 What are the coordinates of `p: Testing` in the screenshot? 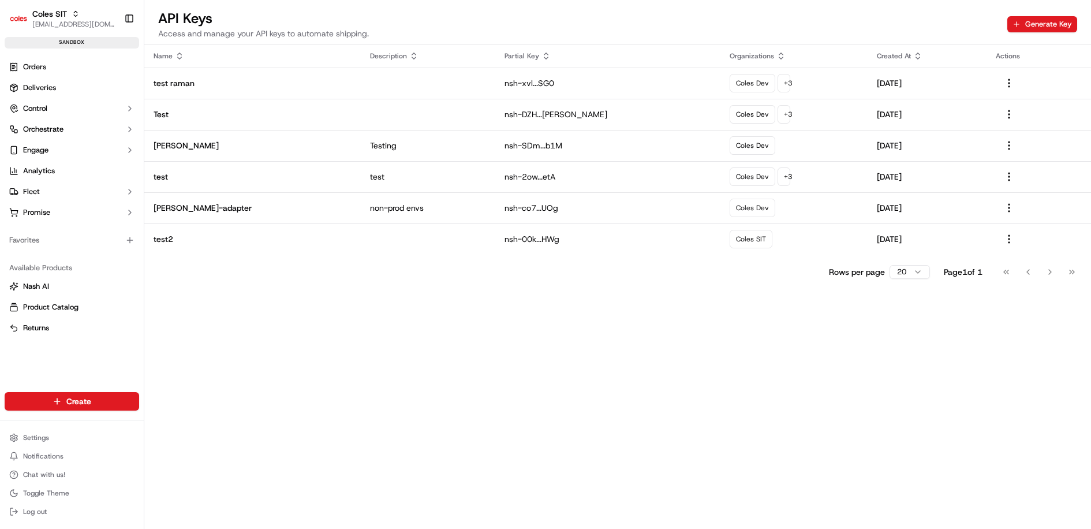 It's located at (428, 145).